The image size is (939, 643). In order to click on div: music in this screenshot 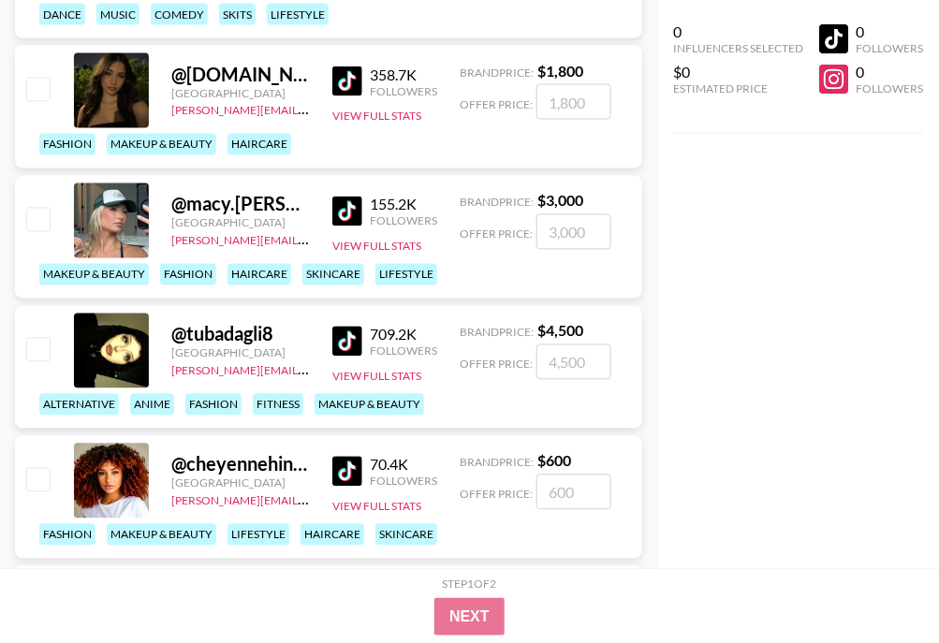, I will do `click(118, 14)`.